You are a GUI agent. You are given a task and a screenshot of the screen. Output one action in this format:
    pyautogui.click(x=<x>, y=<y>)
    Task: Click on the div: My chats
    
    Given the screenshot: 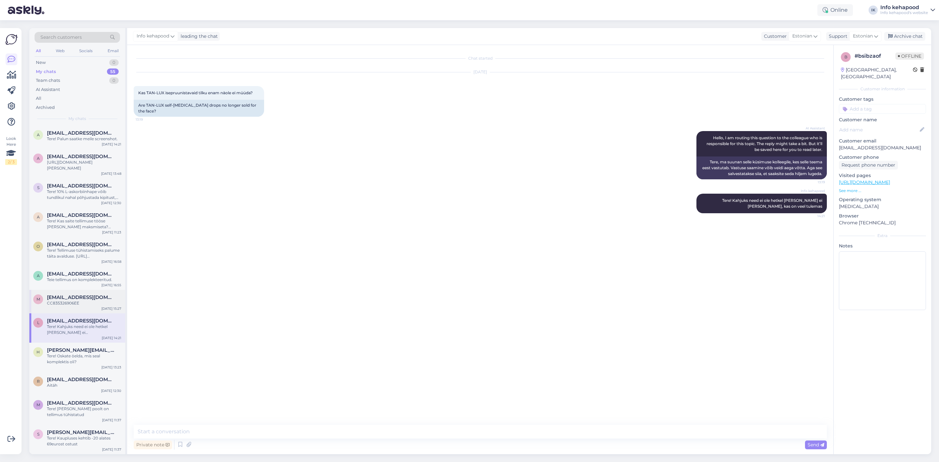 What is the action you would take?
    pyautogui.click(x=46, y=72)
    